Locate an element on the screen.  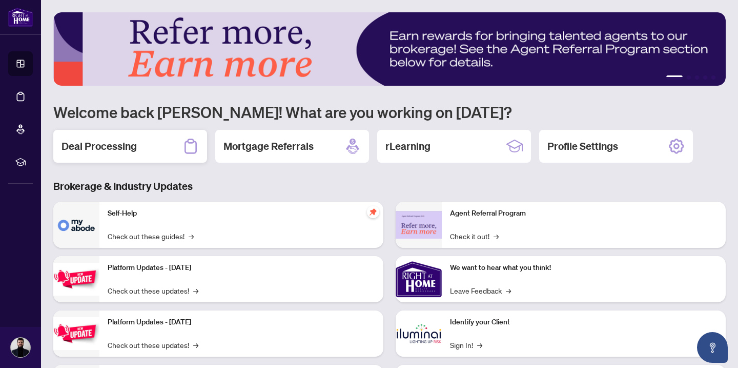
button: 2 is located at coordinates (689, 77).